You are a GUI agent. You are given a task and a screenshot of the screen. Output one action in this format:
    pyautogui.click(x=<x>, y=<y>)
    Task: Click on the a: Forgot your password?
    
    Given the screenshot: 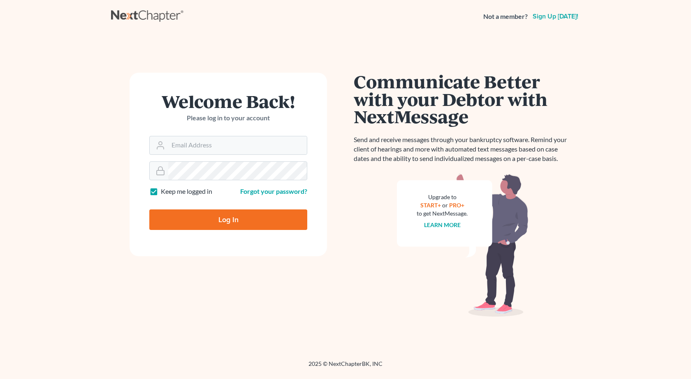 What is the action you would take?
    pyautogui.click(x=273, y=191)
    